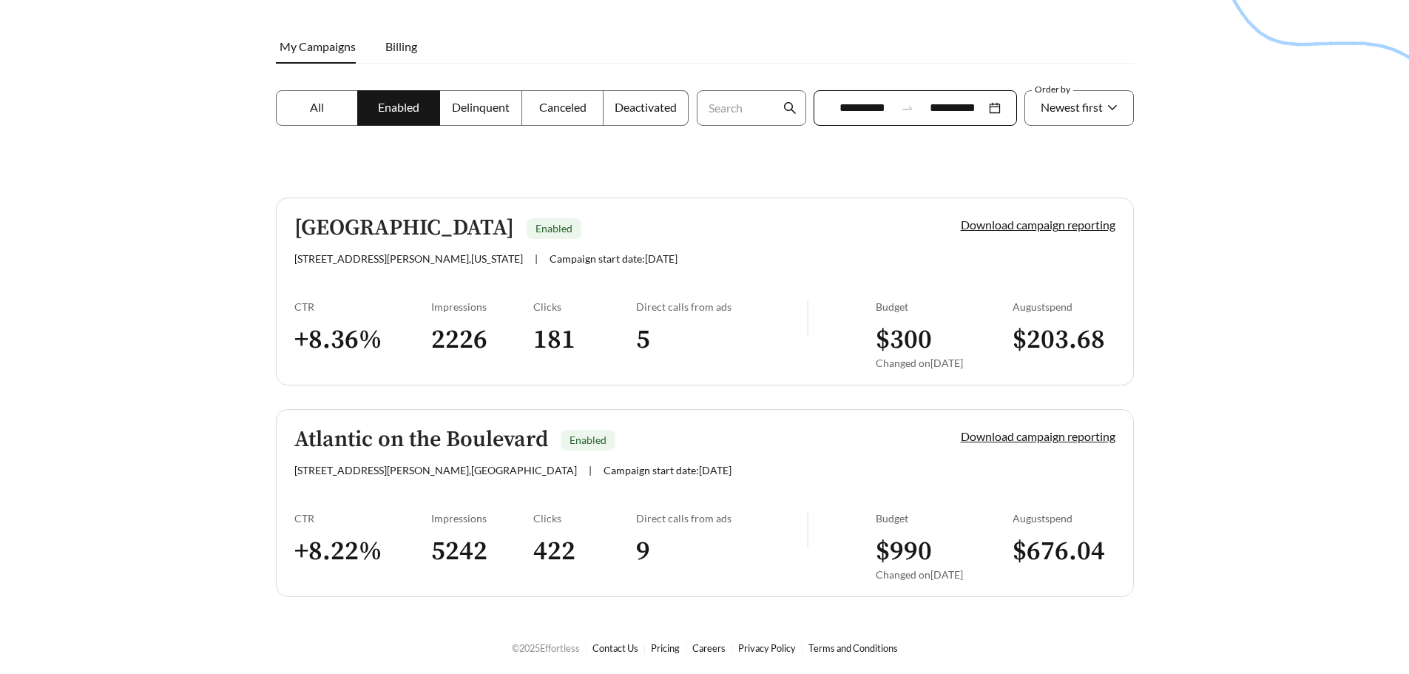 This screenshot has width=1409, height=674. I want to click on span: Delinquent, so click(481, 106).